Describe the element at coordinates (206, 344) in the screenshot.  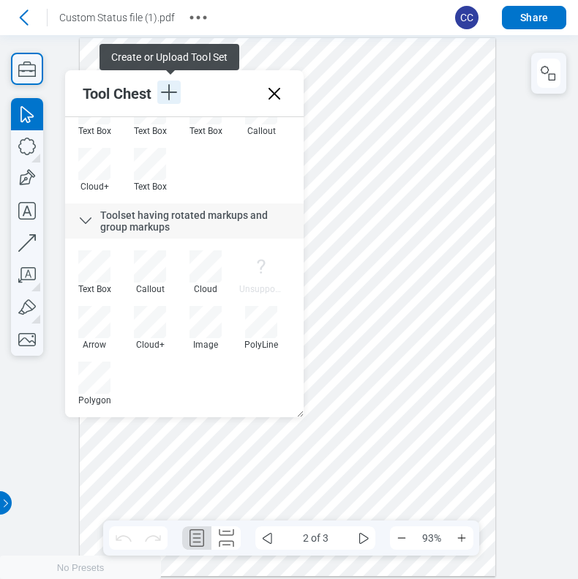
I see `div: Image` at that location.